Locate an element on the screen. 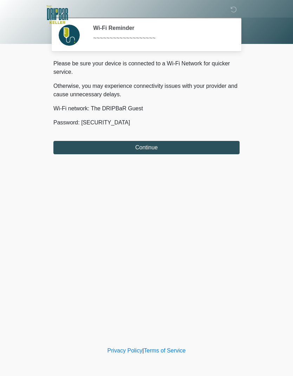 This screenshot has width=293, height=376. img: The DRIPBaR - Keller Logo is located at coordinates (57, 14).